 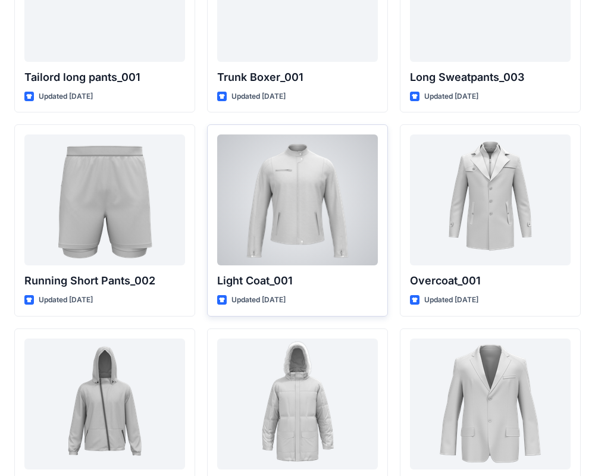 I want to click on a: Running Short Pants_002, so click(x=105, y=200).